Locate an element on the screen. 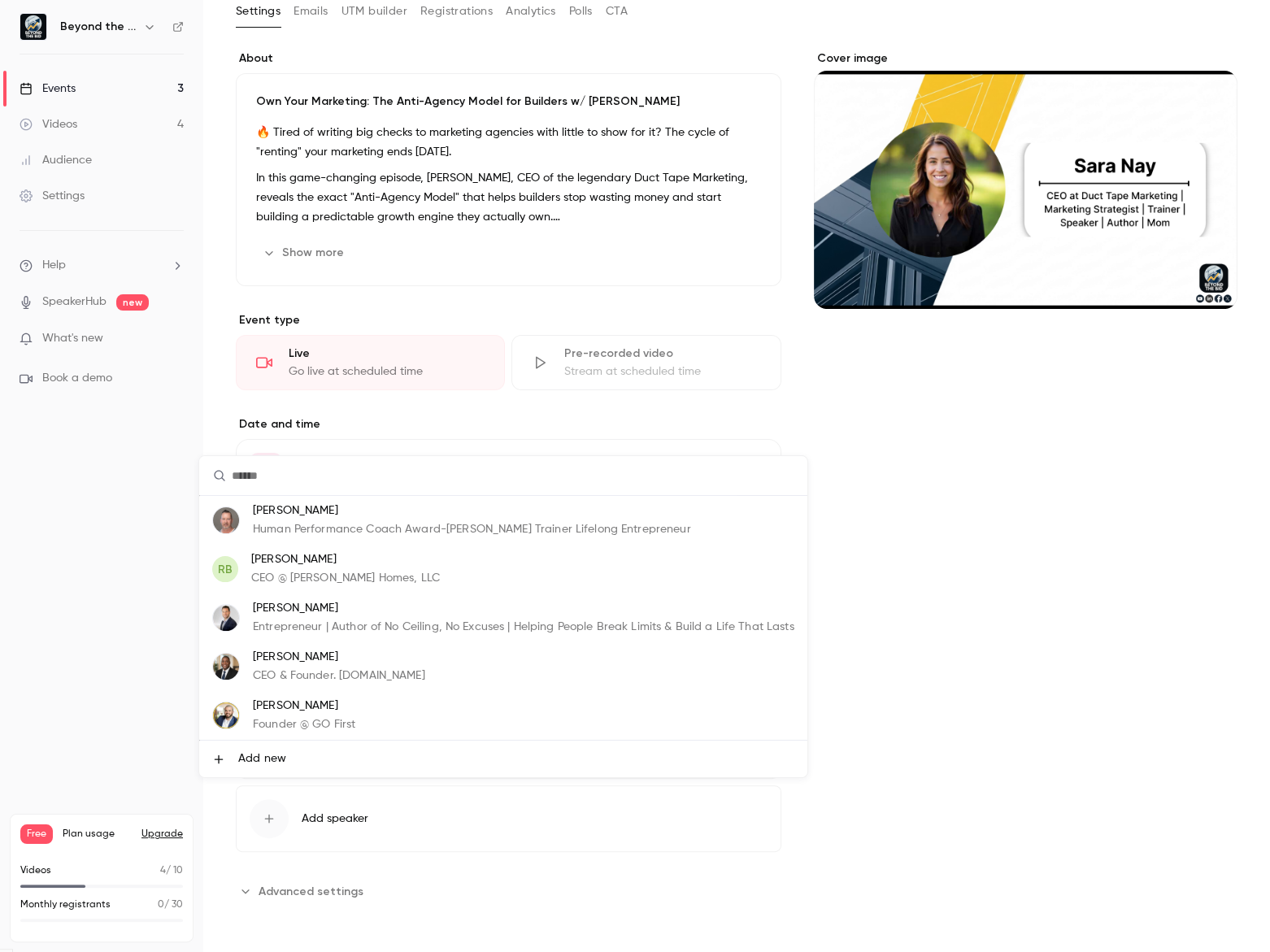 The image size is (1270, 952). img: Grant Fuellenbach is located at coordinates (226, 715).